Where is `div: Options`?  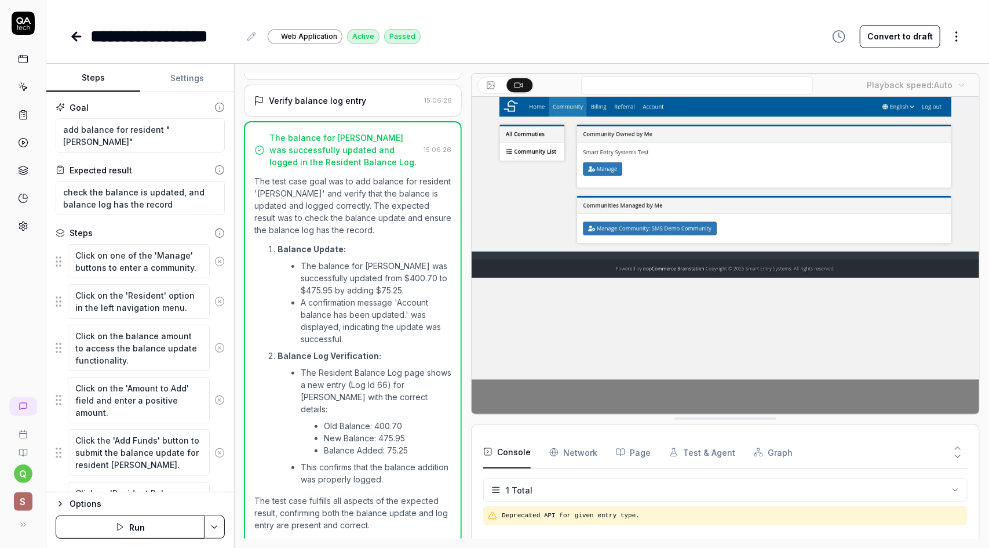
div: Options is located at coordinates (147, 504).